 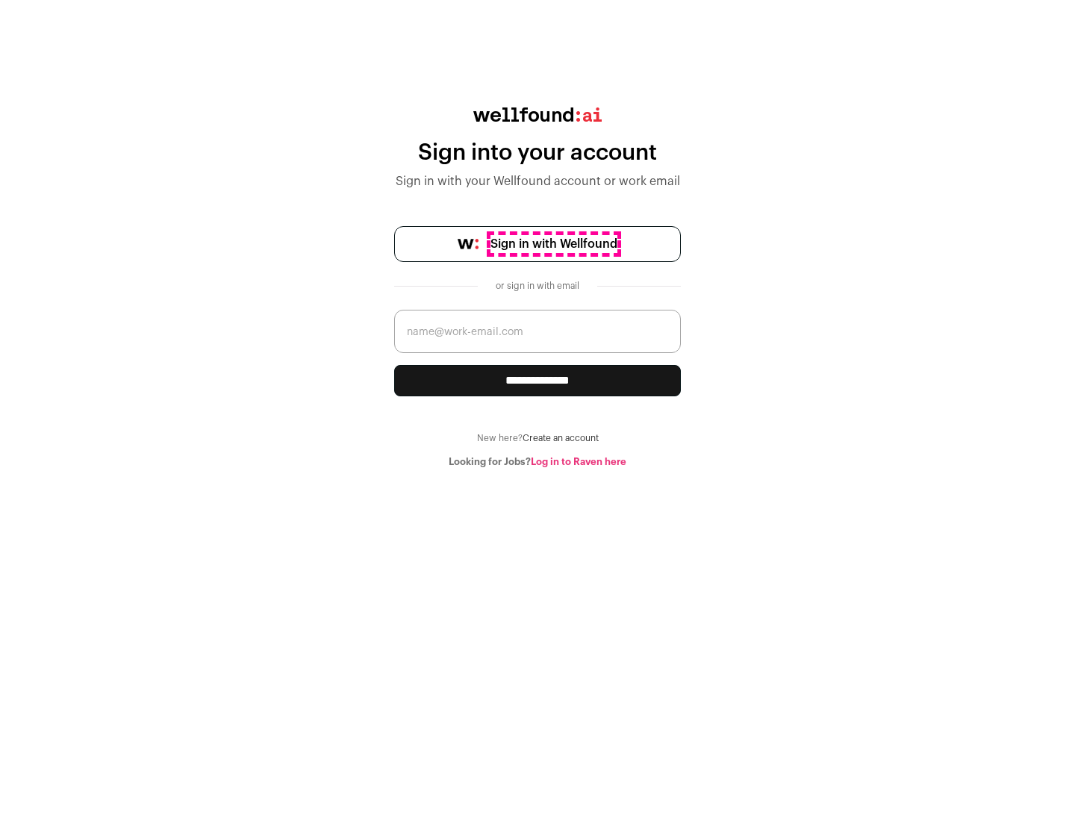 I want to click on img: wellfound:ai, so click(x=537, y=114).